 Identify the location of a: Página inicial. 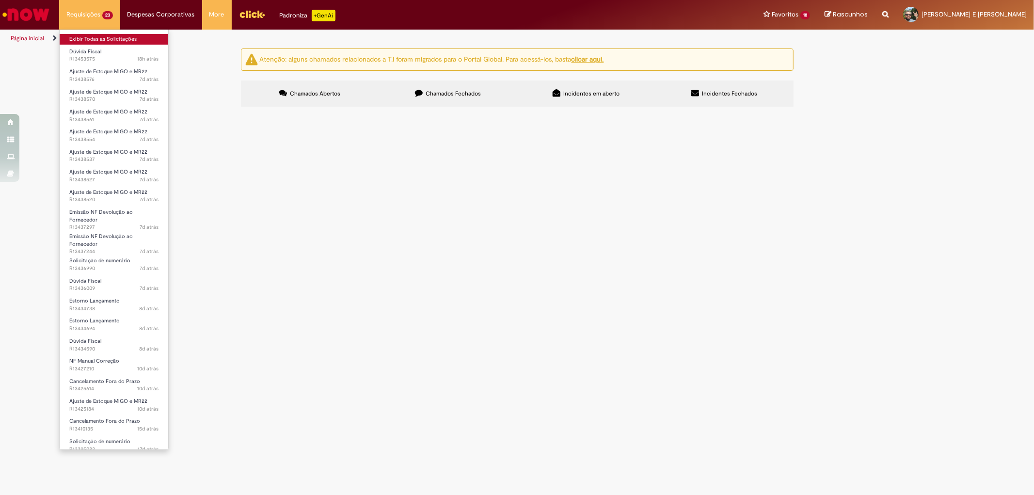
(27, 38).